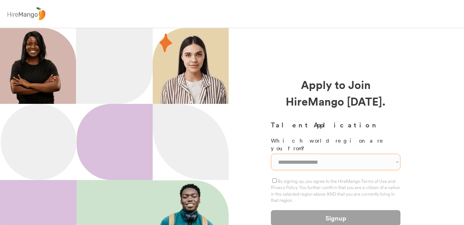 Image resolution: width=464 pixels, height=225 pixels. I want to click on img: logo%20-%20hiremango%20gray.png, so click(26, 14).